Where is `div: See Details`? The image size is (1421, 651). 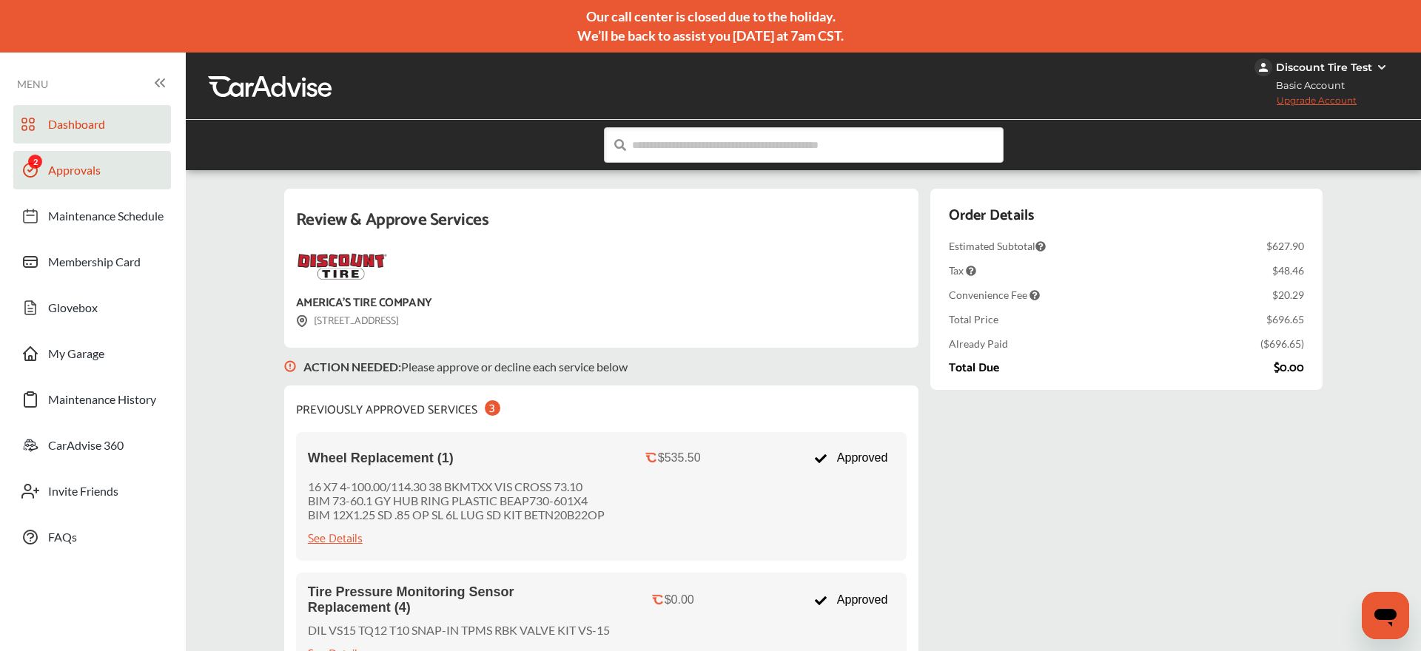
div: See Details is located at coordinates (335, 539).